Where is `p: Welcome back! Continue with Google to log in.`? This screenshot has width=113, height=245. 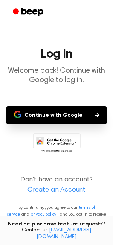
p: Welcome back! Continue with Google to log in. is located at coordinates (57, 76).